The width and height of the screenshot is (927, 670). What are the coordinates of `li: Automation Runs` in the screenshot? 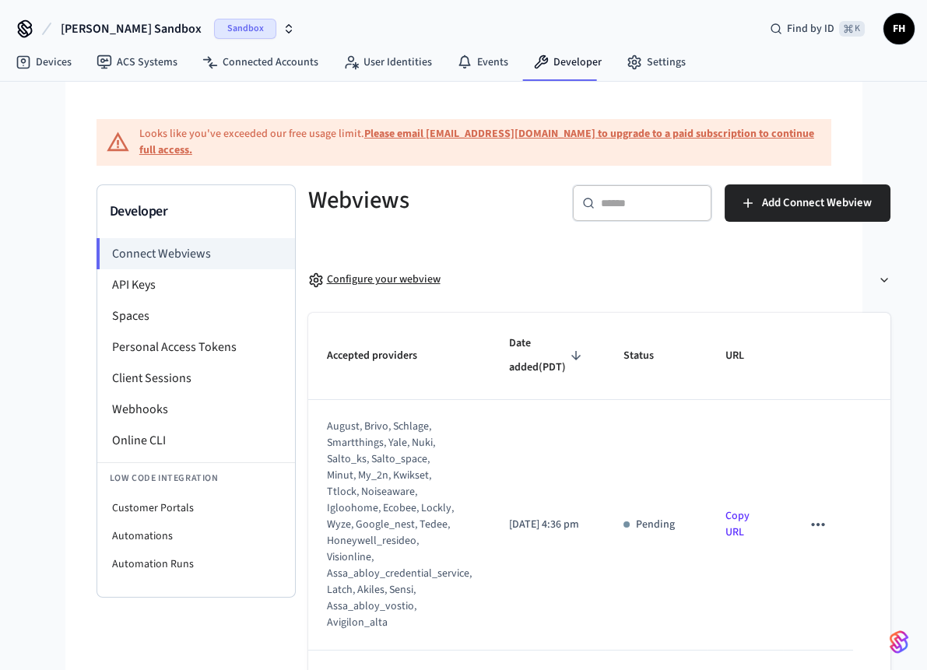 It's located at (196, 564).